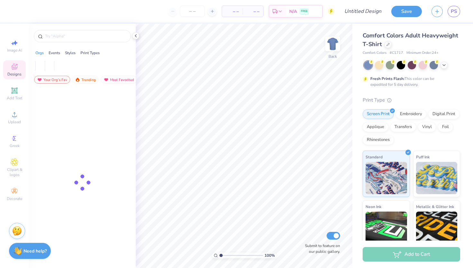 This screenshot has height=268, width=473. Describe the element at coordinates (427, 127) in the screenshot. I see `div: Vinyl` at that location.